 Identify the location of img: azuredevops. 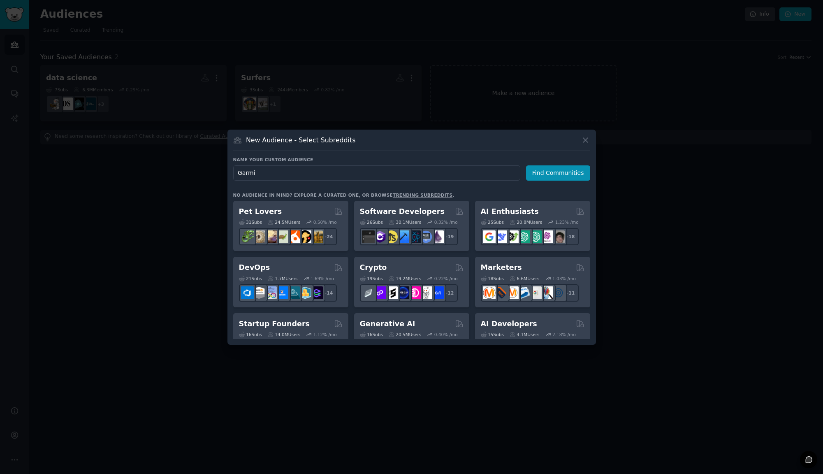
(247, 292).